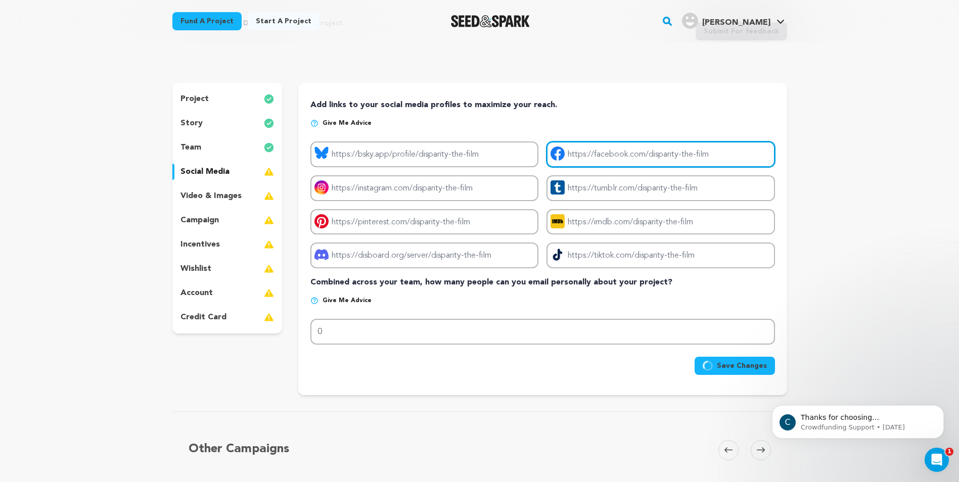 The width and height of the screenshot is (959, 482). What do you see at coordinates (543, 332) in the screenshot?
I see `input: # of email addresses...` at bounding box center [543, 332].